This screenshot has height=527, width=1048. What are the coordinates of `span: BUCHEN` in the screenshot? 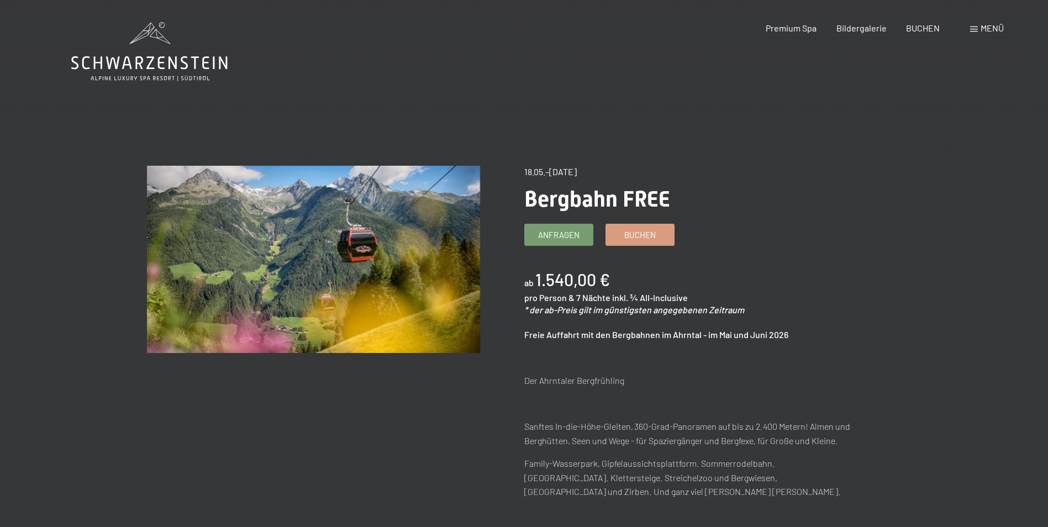 It's located at (923, 28).